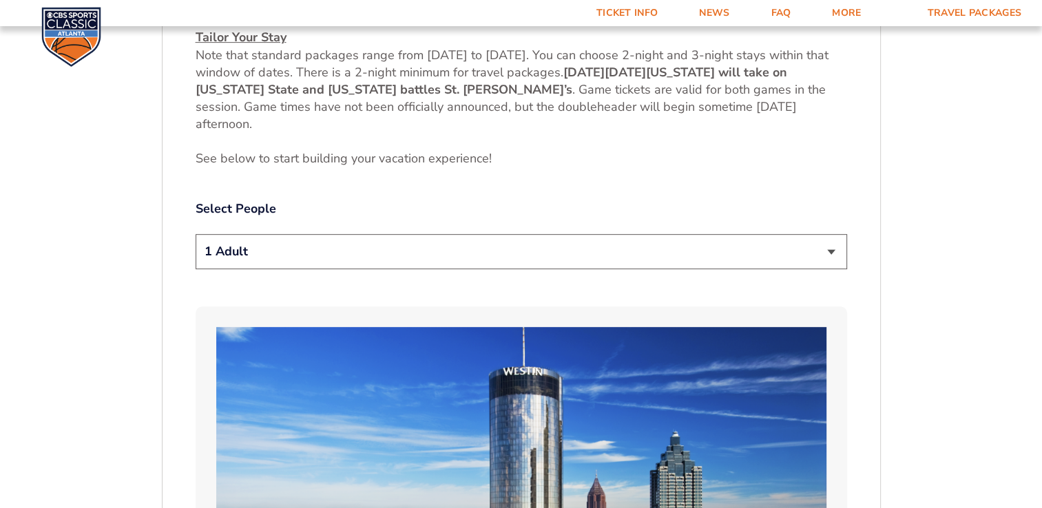 This screenshot has height=508, width=1042. I want to click on img: CBS Sports Classic, so click(71, 36).